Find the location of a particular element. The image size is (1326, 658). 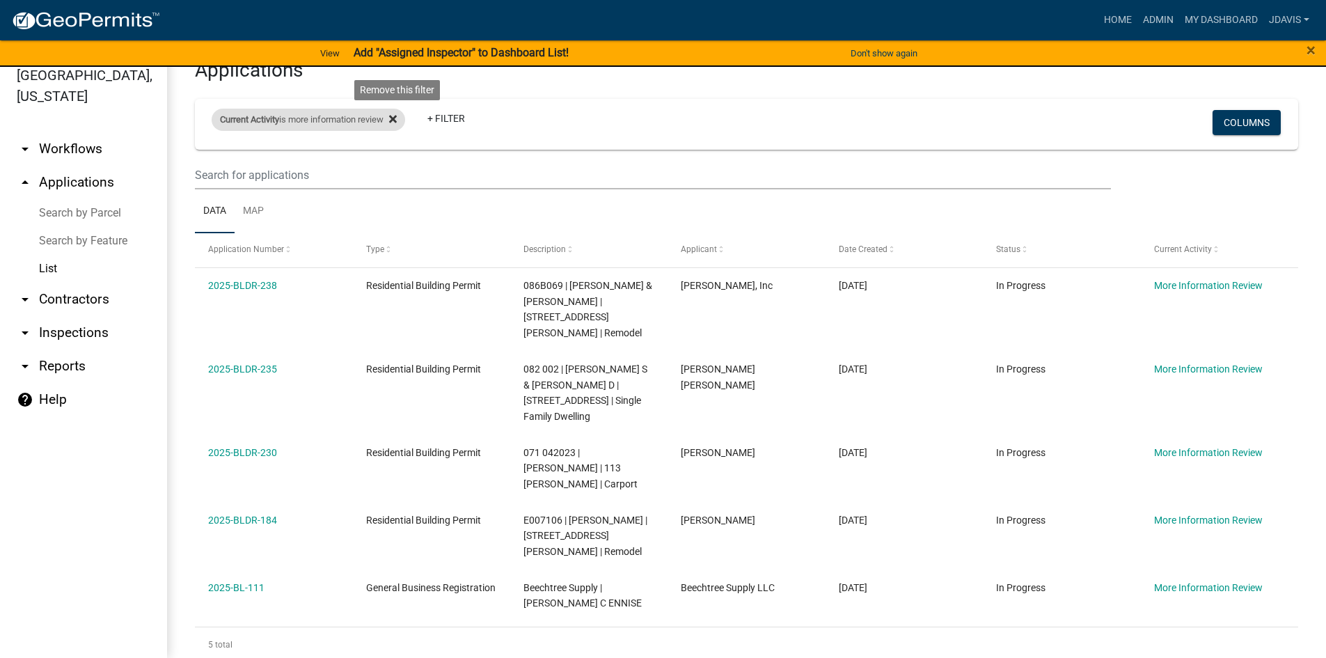

datatable-header-cell: Date Created is located at coordinates (904, 250).